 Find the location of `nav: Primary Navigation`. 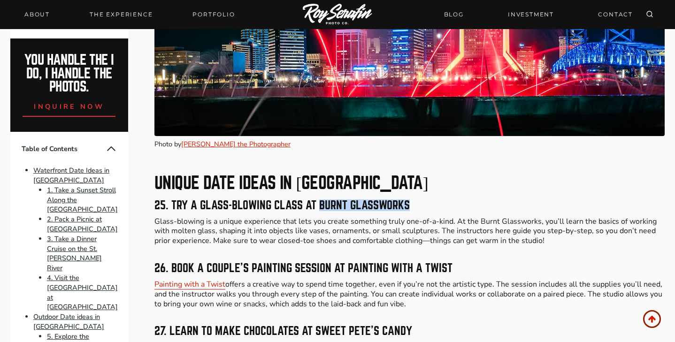

nav: Primary Navigation is located at coordinates (130, 15).